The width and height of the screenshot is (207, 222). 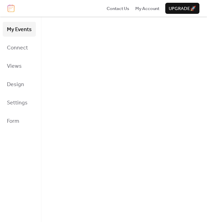 What do you see at coordinates (17, 48) in the screenshot?
I see `span: Connect` at bounding box center [17, 48].